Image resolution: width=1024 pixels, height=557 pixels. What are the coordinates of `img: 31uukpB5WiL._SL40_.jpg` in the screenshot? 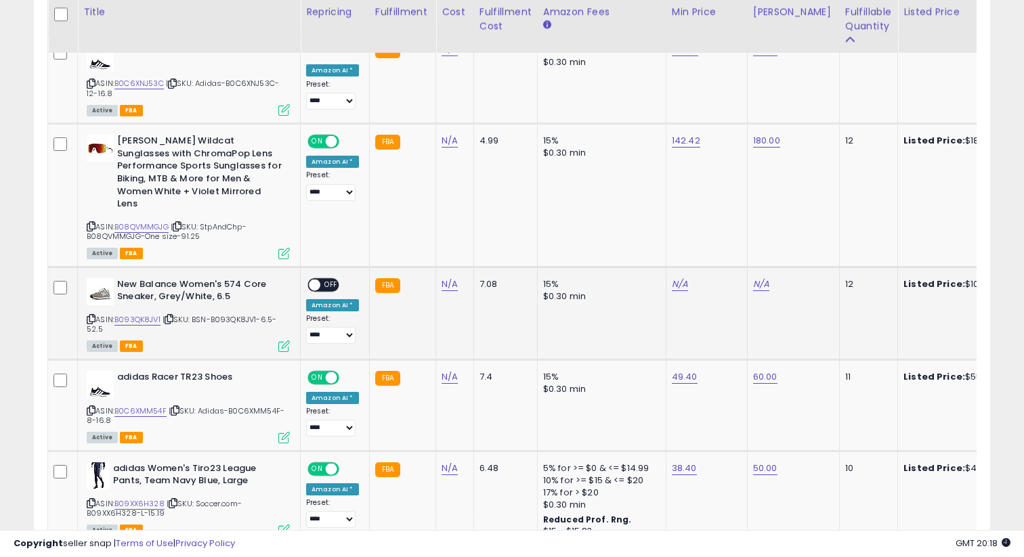 It's located at (98, 476).